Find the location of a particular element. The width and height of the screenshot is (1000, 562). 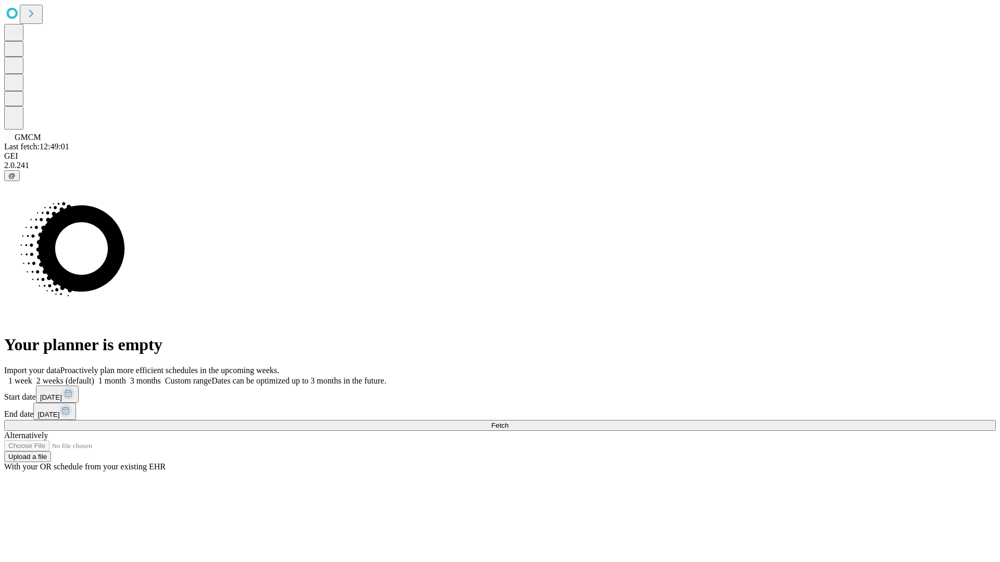

button: Fetch is located at coordinates (500, 425).